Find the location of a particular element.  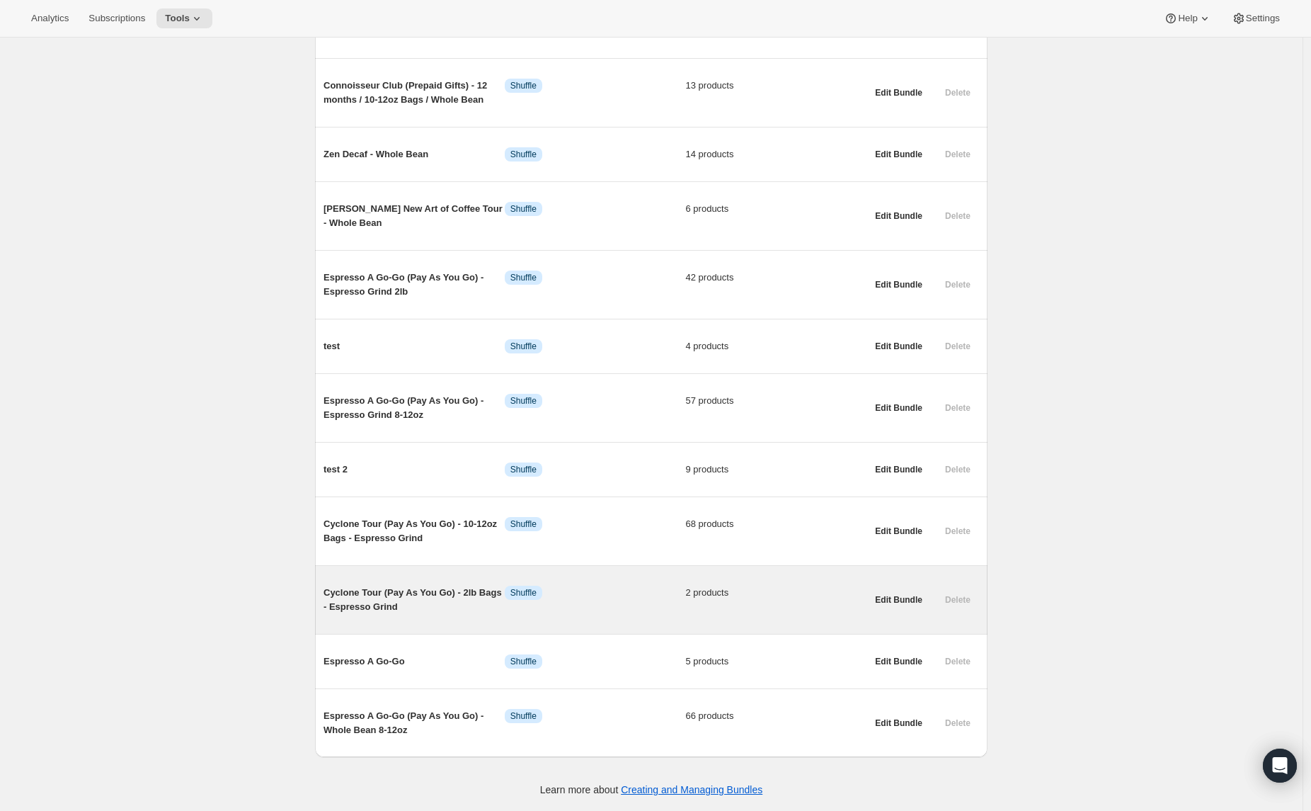

span: 13 products is located at coordinates (777, 86).